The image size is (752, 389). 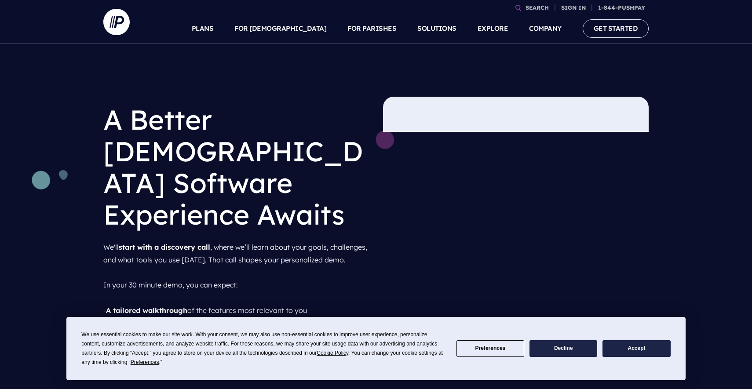 What do you see at coordinates (637, 349) in the screenshot?
I see `button: Accept` at bounding box center [637, 349].